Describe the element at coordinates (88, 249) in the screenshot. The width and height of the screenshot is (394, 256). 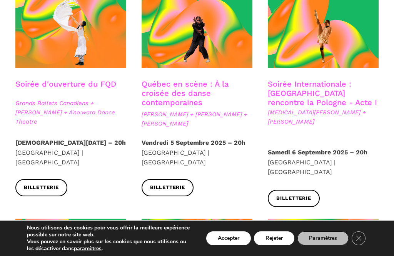
I see `button: paramètres` at that location.